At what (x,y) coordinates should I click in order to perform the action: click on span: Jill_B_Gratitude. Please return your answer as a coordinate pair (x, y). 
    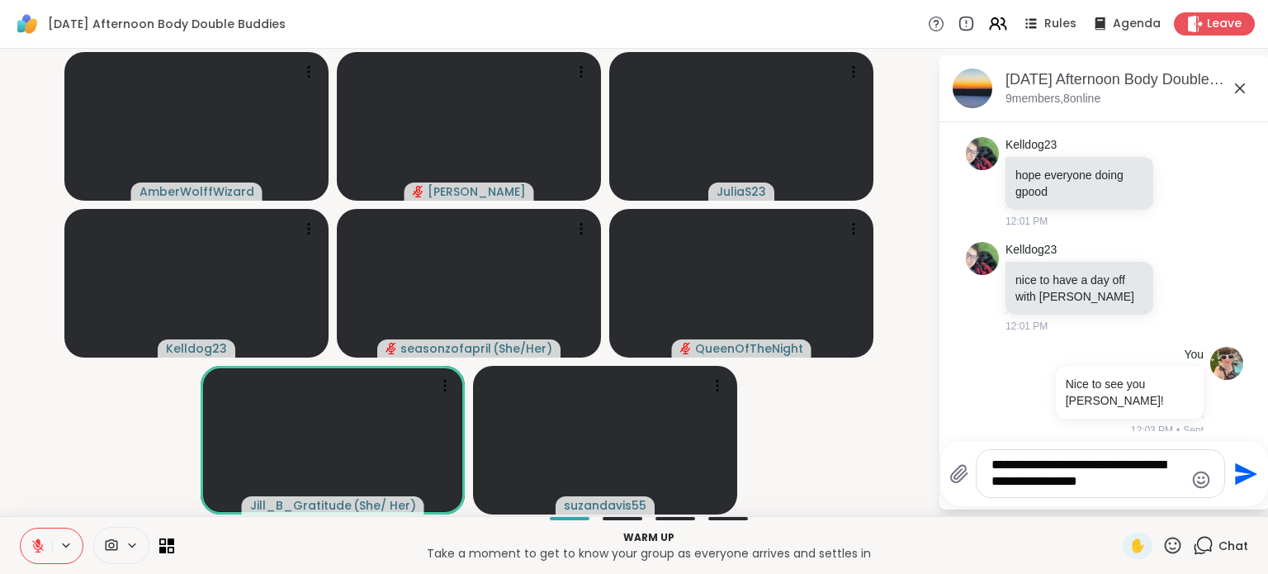
    Looking at the image, I should click on (301, 505).